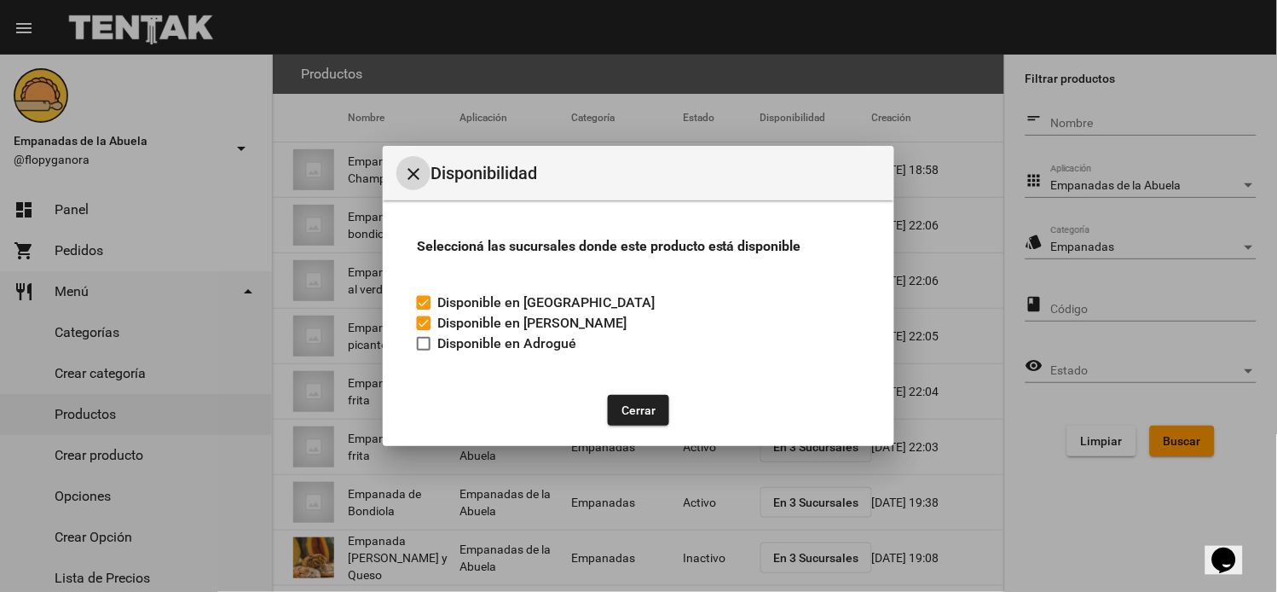  What do you see at coordinates (506, 344) in the screenshot?
I see `span: Disponible en Adrogué` at bounding box center [506, 344].